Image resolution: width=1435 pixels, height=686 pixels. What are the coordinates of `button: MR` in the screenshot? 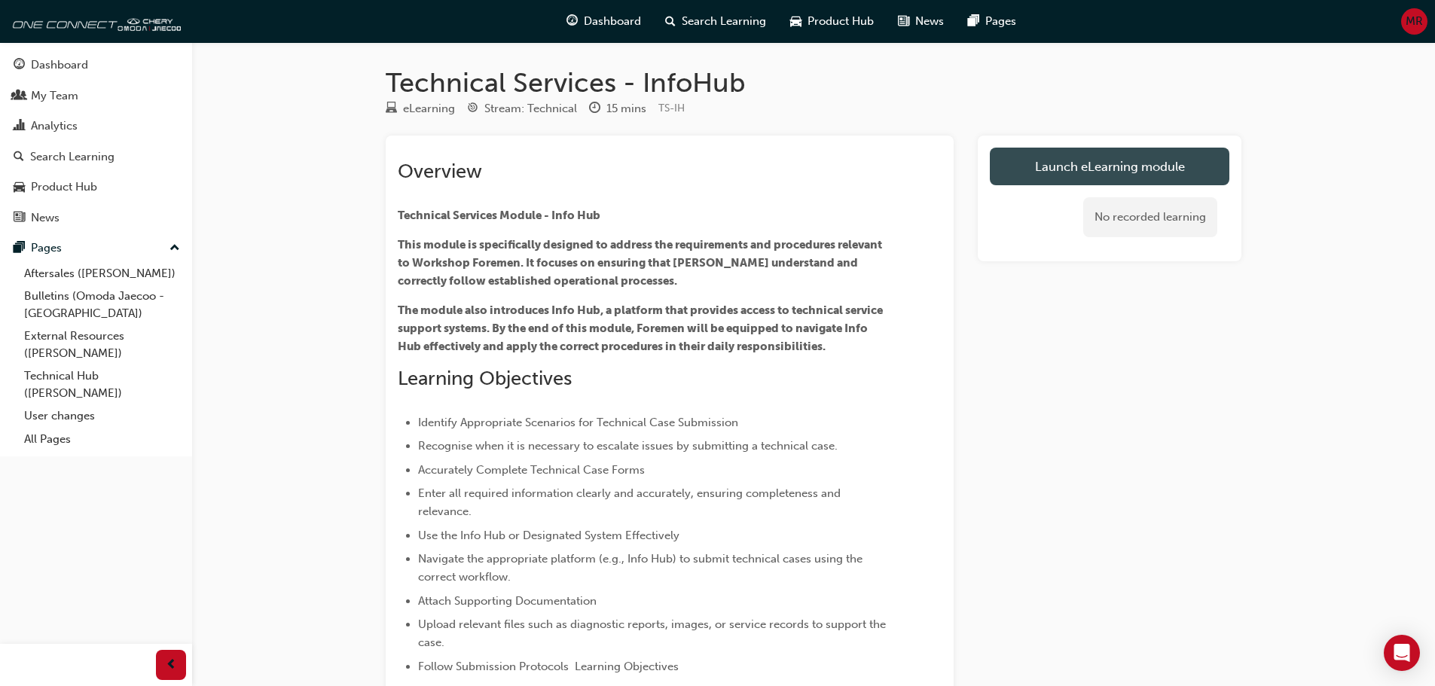 It's located at (1414, 21).